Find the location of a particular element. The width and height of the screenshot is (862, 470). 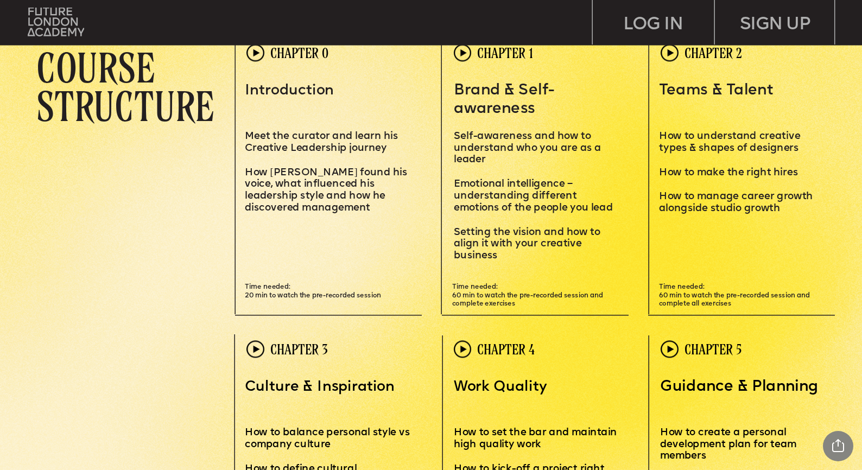

span: How to manage career growth alongside studio growth is located at coordinates (737, 203).